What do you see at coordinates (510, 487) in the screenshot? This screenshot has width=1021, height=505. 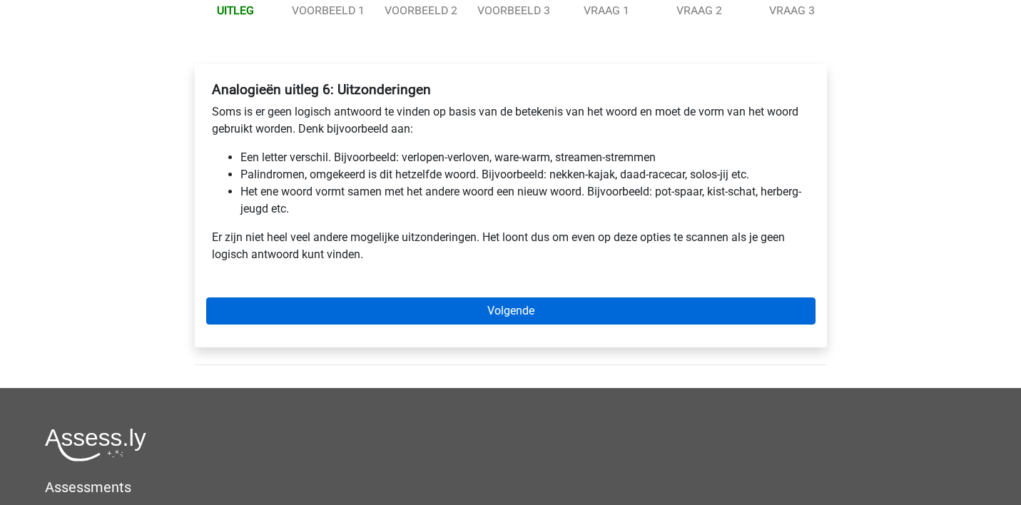 I see `h5: Assessments` at bounding box center [510, 487].